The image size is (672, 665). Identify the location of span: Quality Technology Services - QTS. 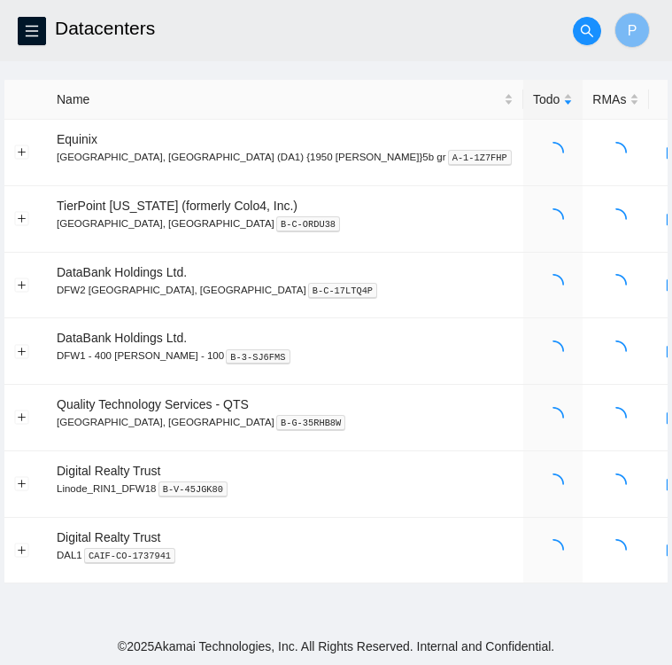
(152, 404).